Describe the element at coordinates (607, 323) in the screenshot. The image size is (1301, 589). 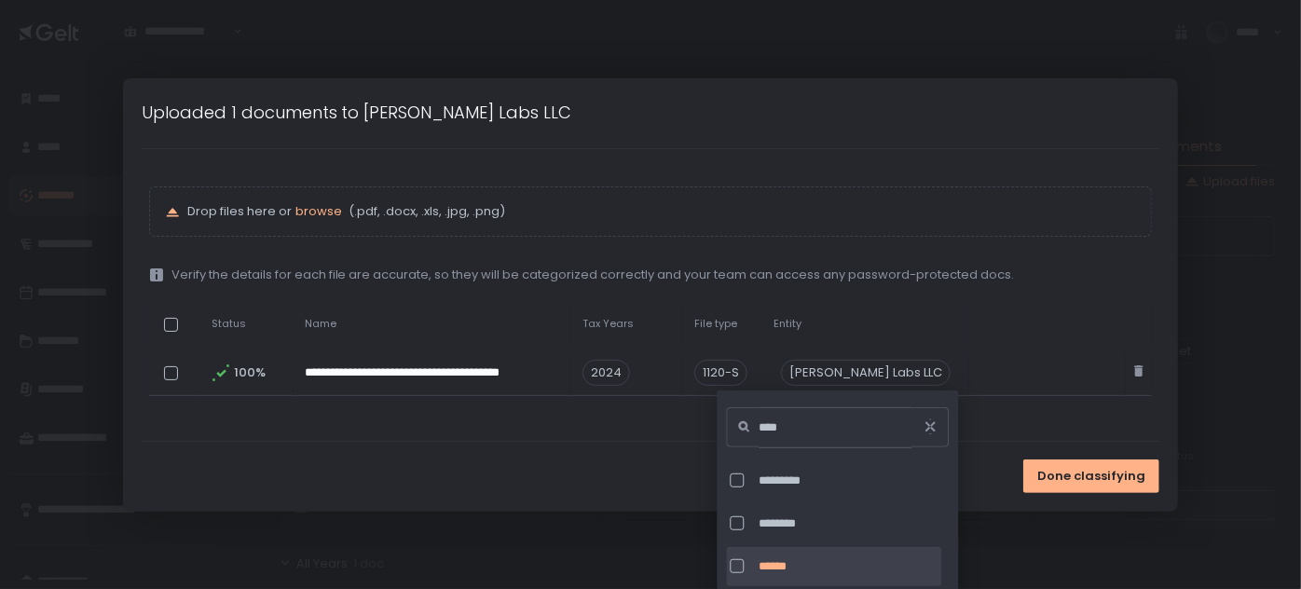
I see `span: Tax Years` at that location.